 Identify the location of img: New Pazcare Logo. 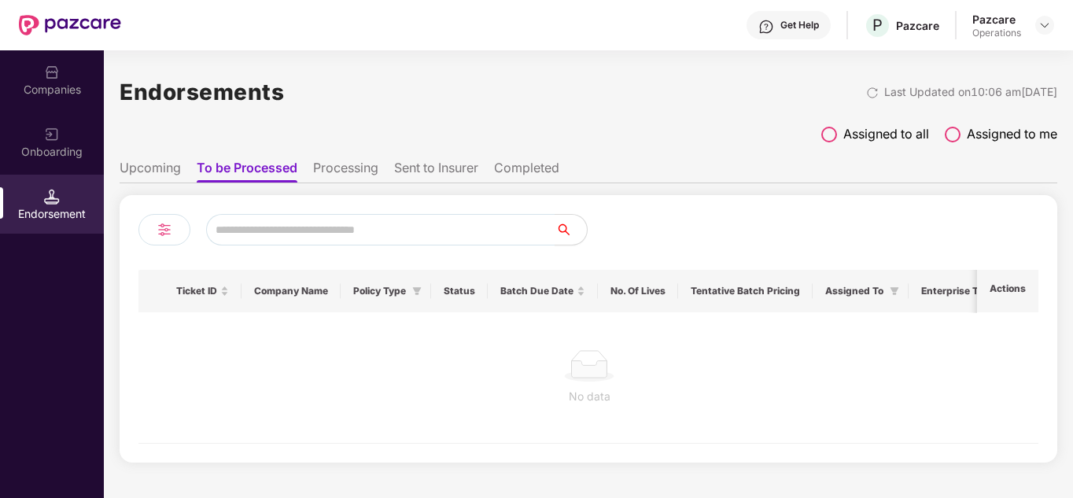
(70, 25).